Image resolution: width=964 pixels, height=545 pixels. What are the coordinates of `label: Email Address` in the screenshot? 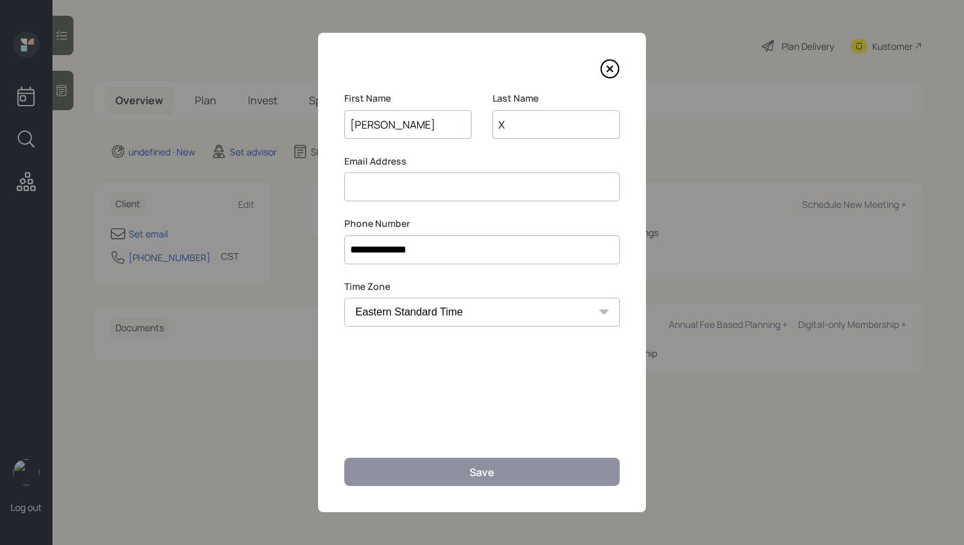 It's located at (482, 161).